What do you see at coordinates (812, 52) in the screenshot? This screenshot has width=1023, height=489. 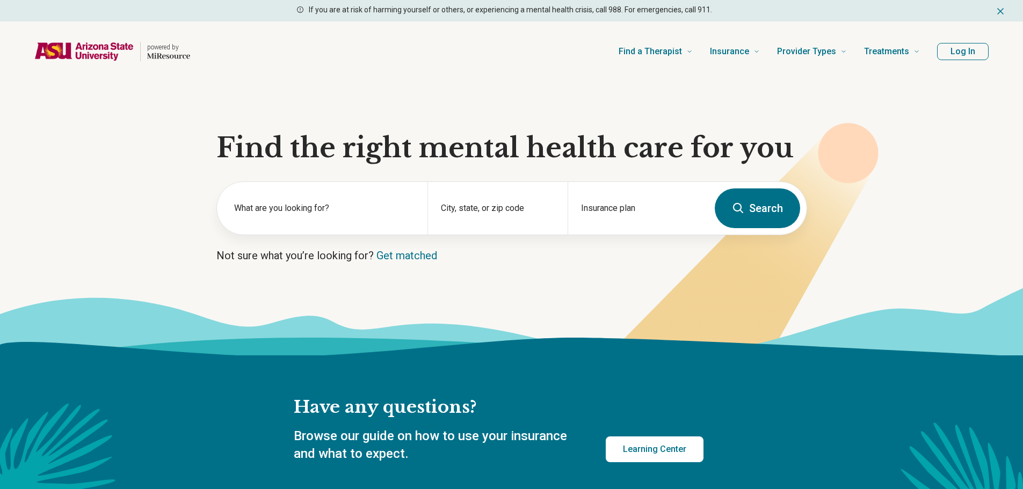 I see `a: Provider Types` at bounding box center [812, 52].